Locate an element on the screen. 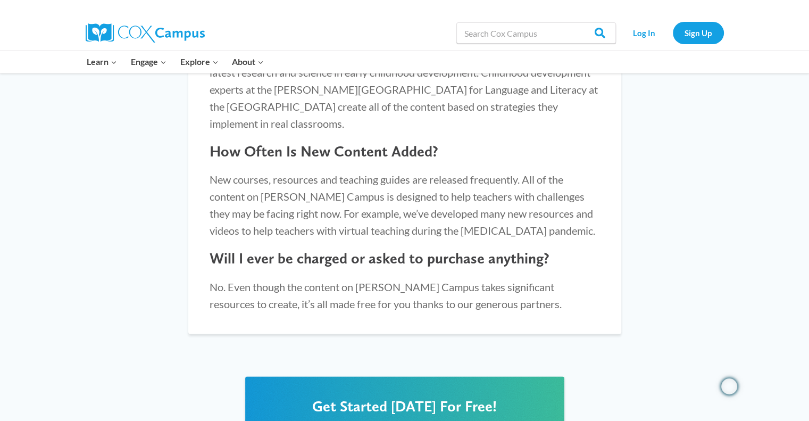 This screenshot has height=421, width=809. input: Search Cox Campus is located at coordinates (536, 33).